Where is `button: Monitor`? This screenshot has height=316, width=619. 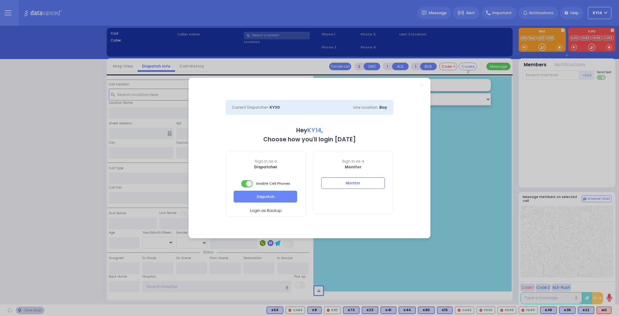 button: Monitor is located at coordinates (353, 183).